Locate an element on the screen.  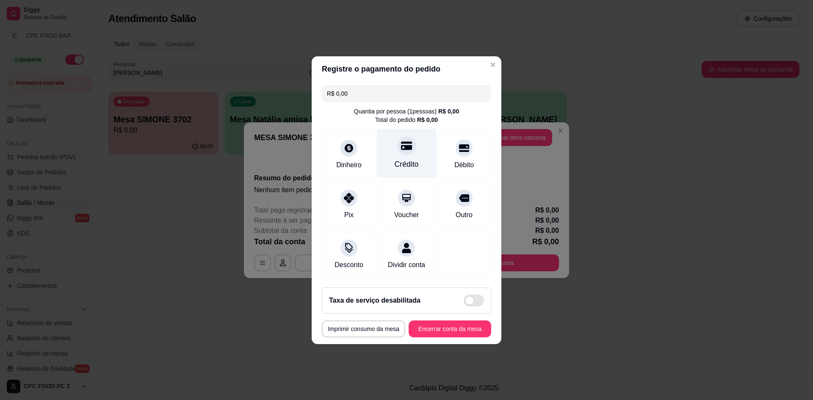
header: Registre o pagamento do pedido is located at coordinates (407, 69).